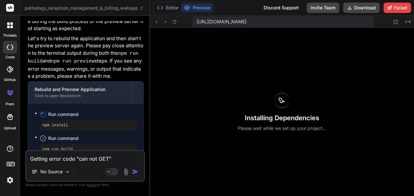 Image resolution: width=414 pixels, height=196 pixels. I want to click on p: No Source, so click(51, 171).